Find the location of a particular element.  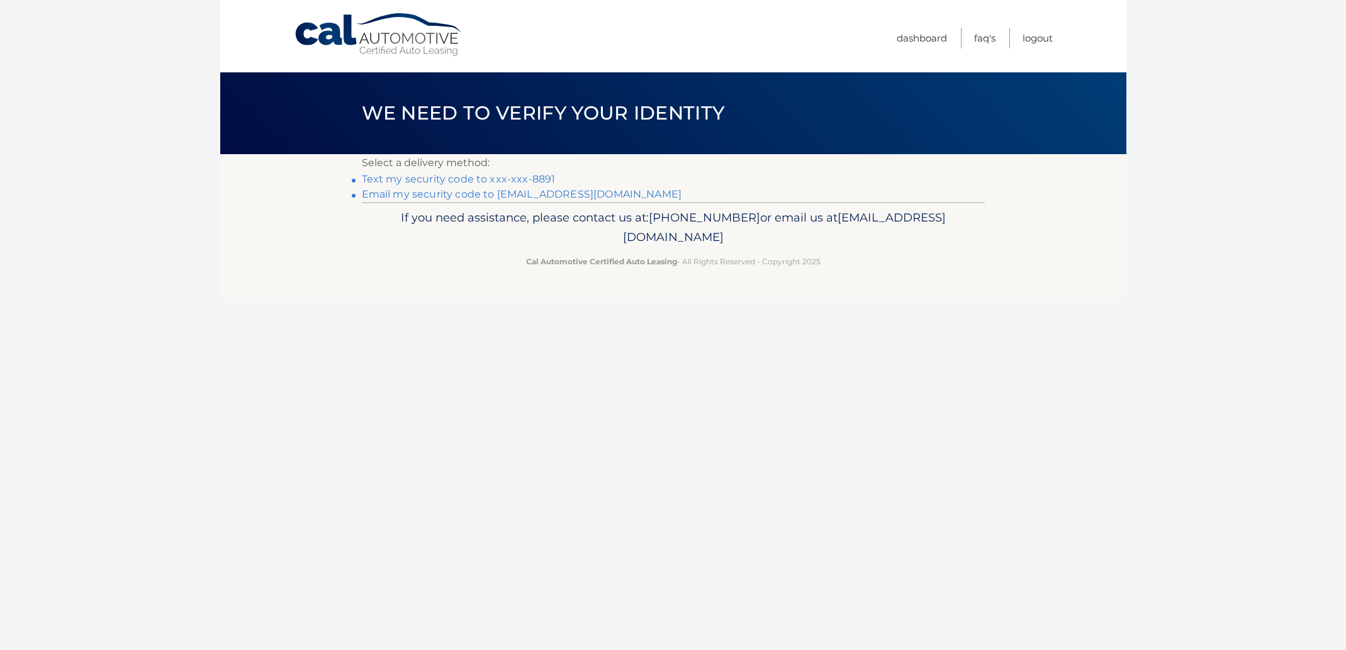

a: Cal Automotive is located at coordinates (379, 35).